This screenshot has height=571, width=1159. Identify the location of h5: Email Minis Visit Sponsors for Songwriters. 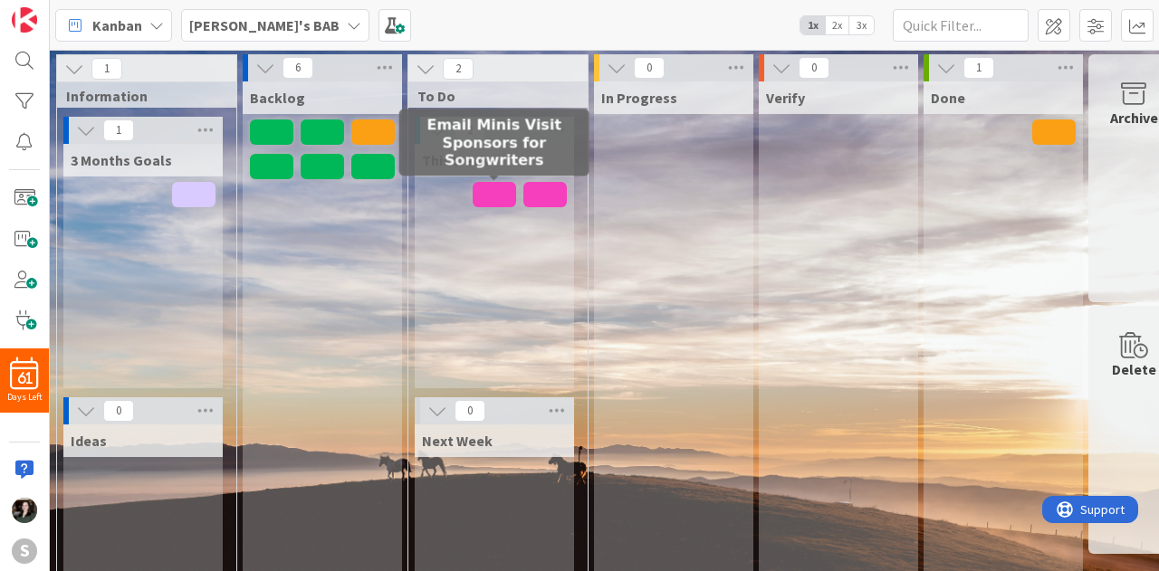
(494, 143).